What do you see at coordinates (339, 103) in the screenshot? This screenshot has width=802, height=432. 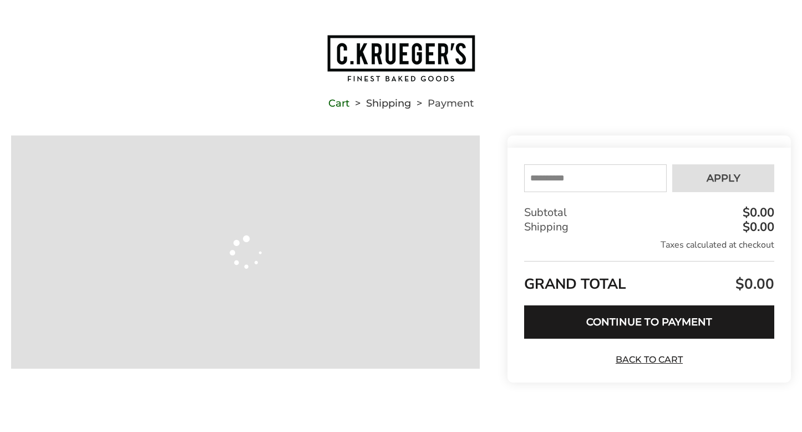 I see `a: Cart` at bounding box center [339, 103].